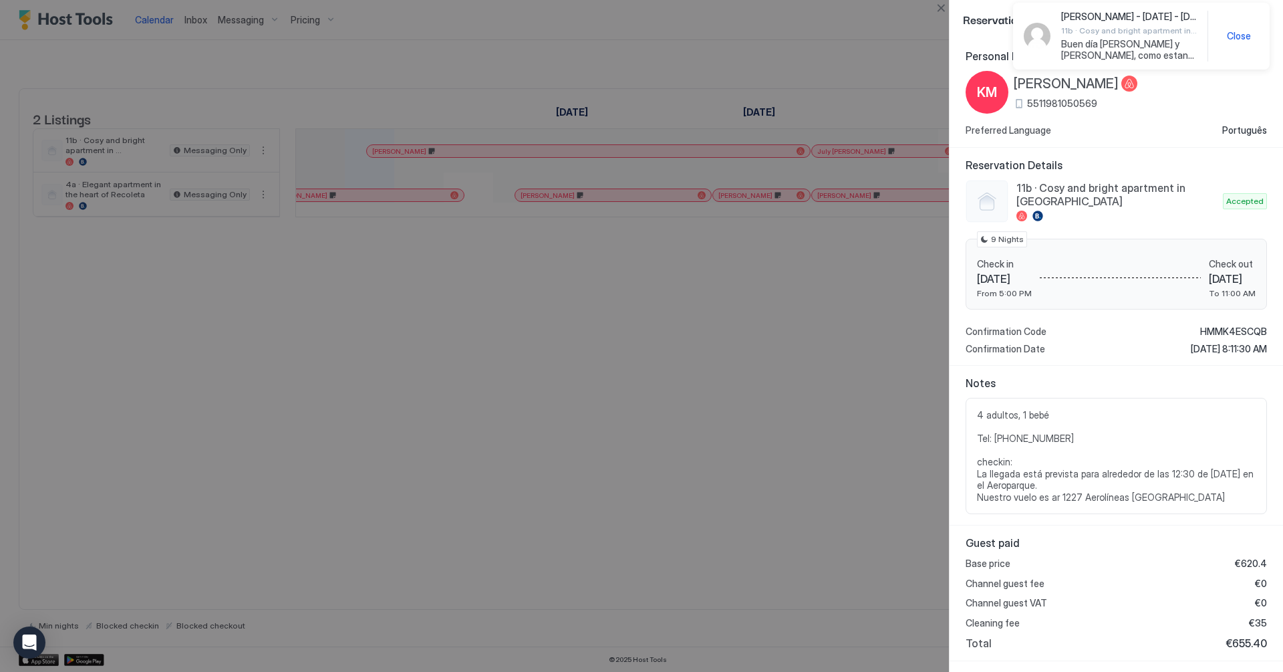  What do you see at coordinates (988, 564) in the screenshot?
I see `span: Base price` at bounding box center [988, 564].